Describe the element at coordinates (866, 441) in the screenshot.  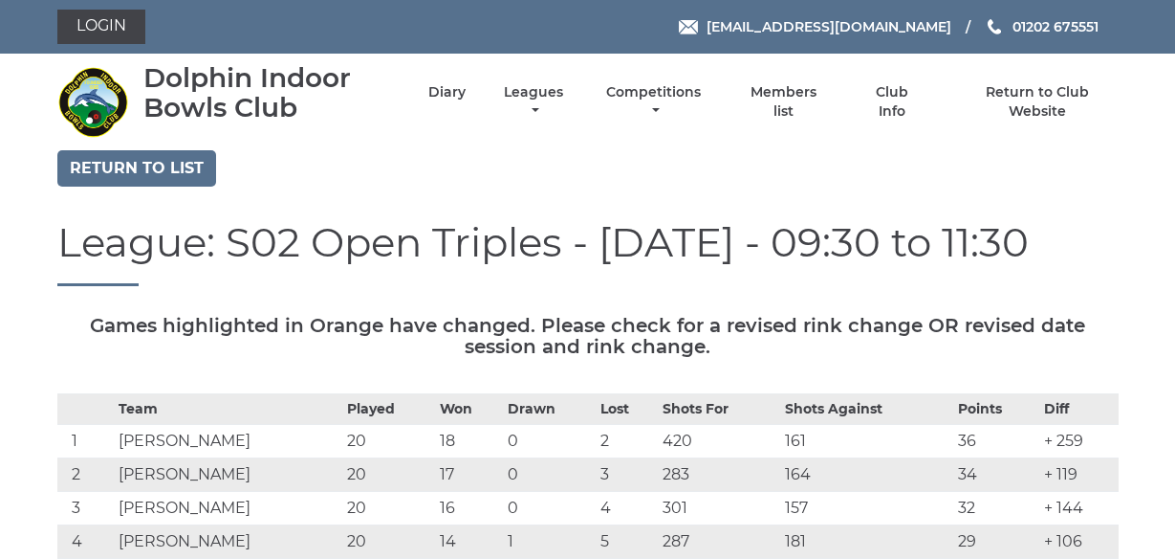
I see `td: 161` at that location.